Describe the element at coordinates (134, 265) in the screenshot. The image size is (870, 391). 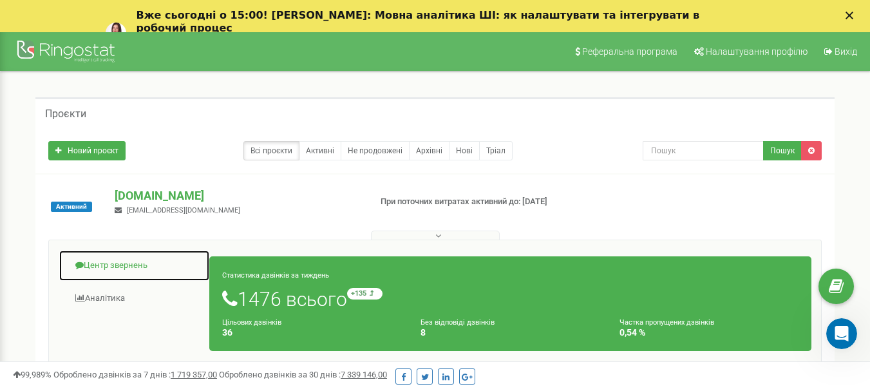
I see `a: Центр звернень` at that location.